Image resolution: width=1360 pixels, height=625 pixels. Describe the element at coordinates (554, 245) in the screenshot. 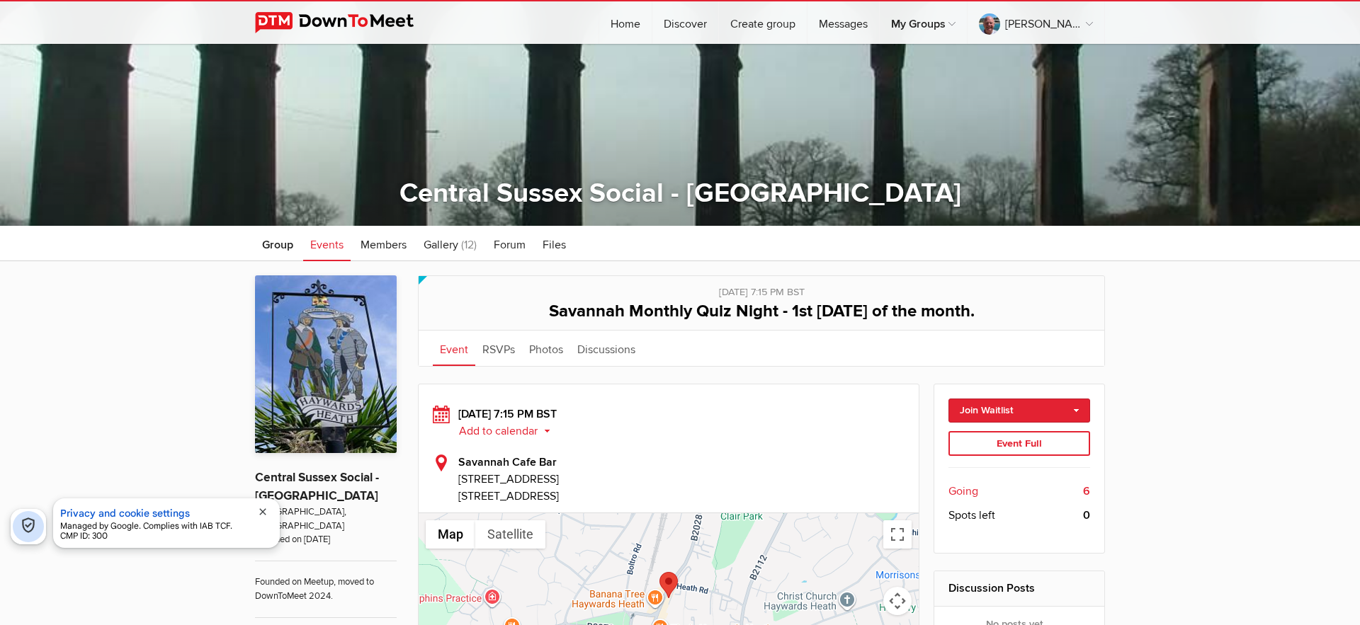

I see `span: Files` at that location.